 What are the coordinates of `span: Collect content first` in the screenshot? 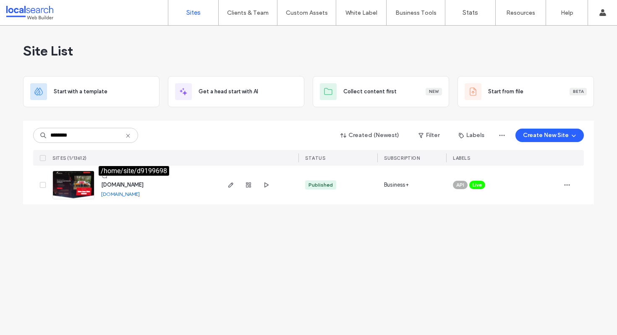 It's located at (370, 92).